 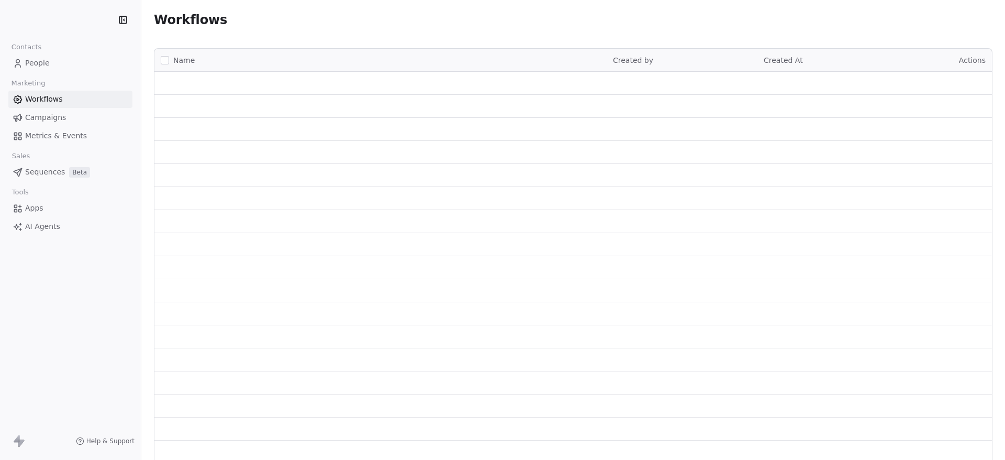 What do you see at coordinates (70, 63) in the screenshot?
I see `a: People` at bounding box center [70, 63].